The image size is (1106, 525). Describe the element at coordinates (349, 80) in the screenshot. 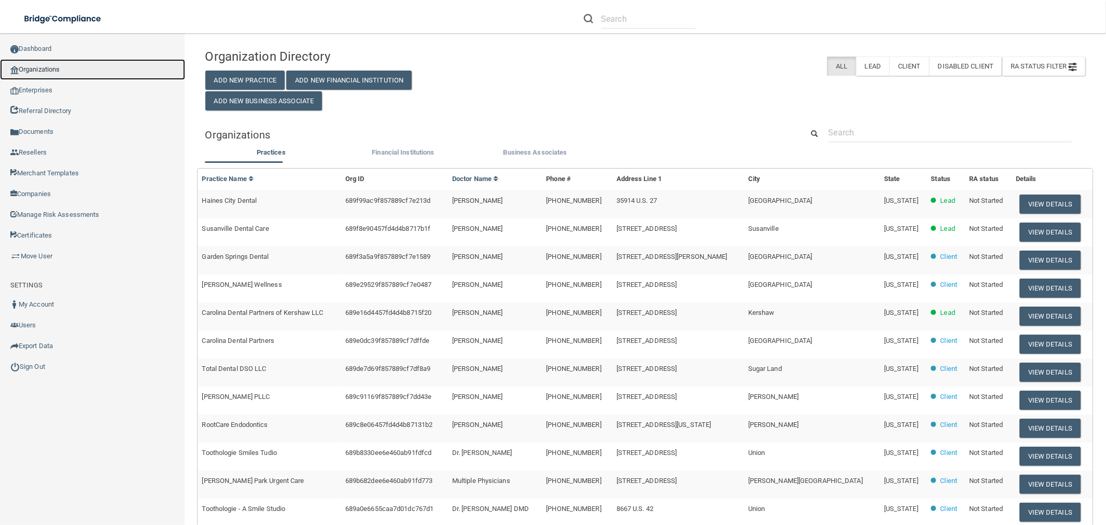

I see `button: Add New Financial Institution` at that location.